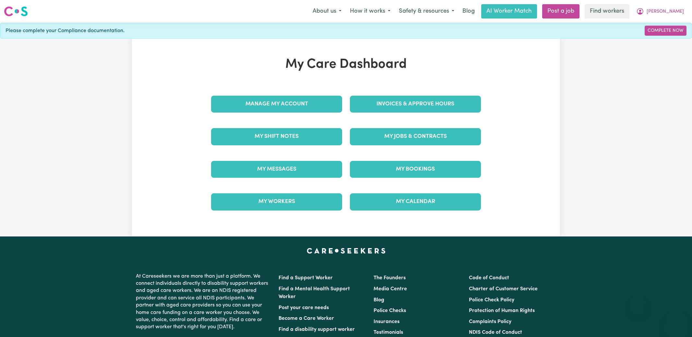 The height and width of the screenshot is (337, 692). I want to click on a: Police Check Policy, so click(491, 300).